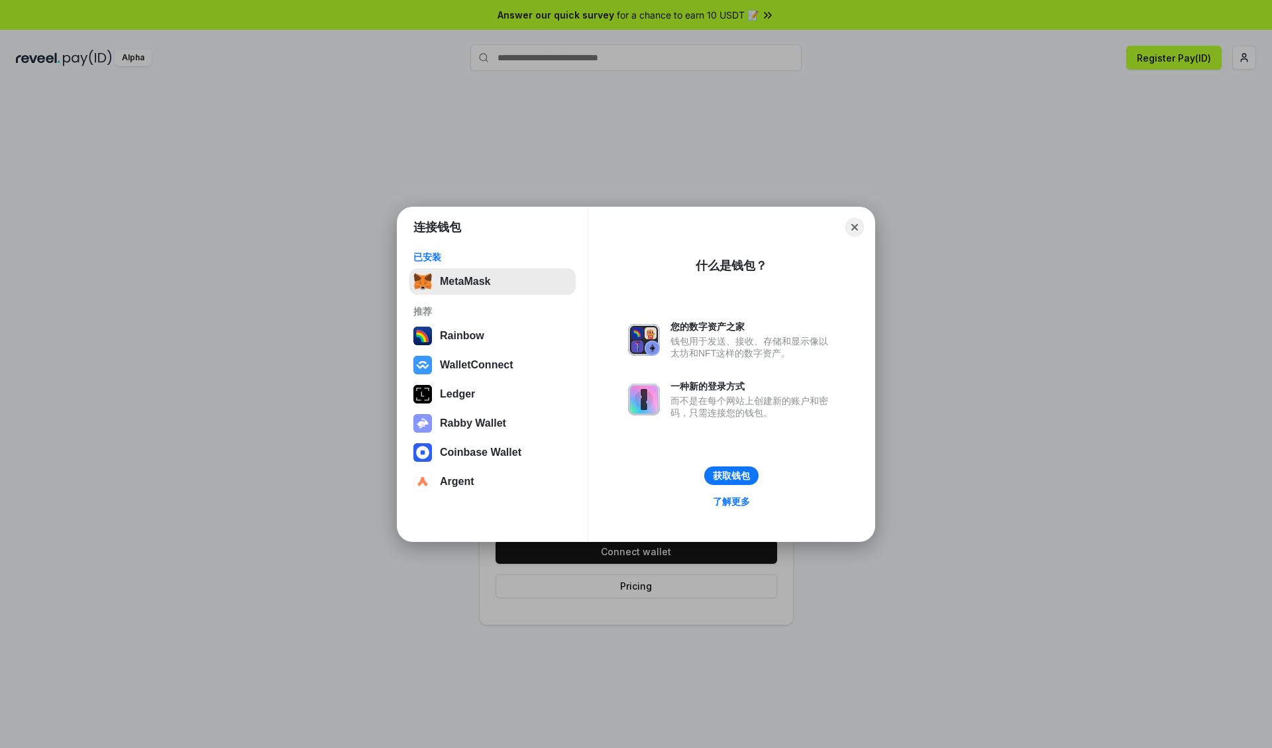 The height and width of the screenshot is (748, 1272). I want to click on div: MetaMask, so click(465, 282).